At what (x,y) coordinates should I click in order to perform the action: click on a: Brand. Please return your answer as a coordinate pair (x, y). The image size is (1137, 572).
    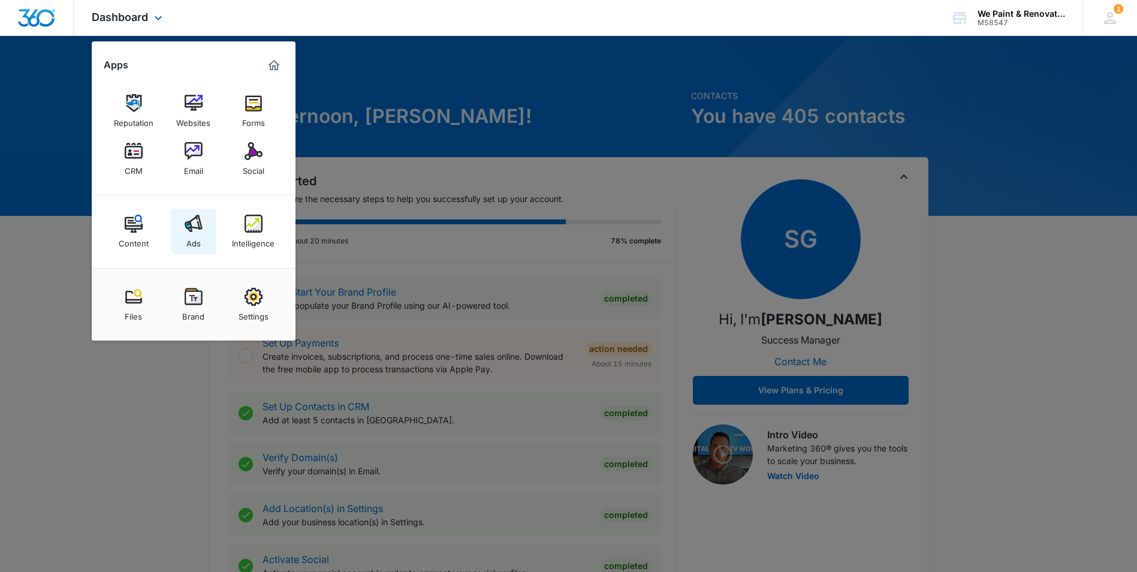
    Looking at the image, I should click on (194, 304).